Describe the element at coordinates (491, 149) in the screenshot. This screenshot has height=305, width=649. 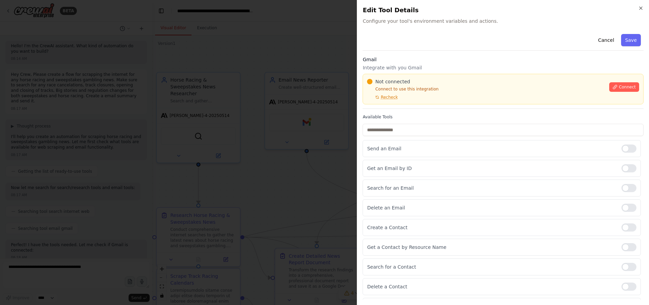
I see `p: Send an Email` at that location.